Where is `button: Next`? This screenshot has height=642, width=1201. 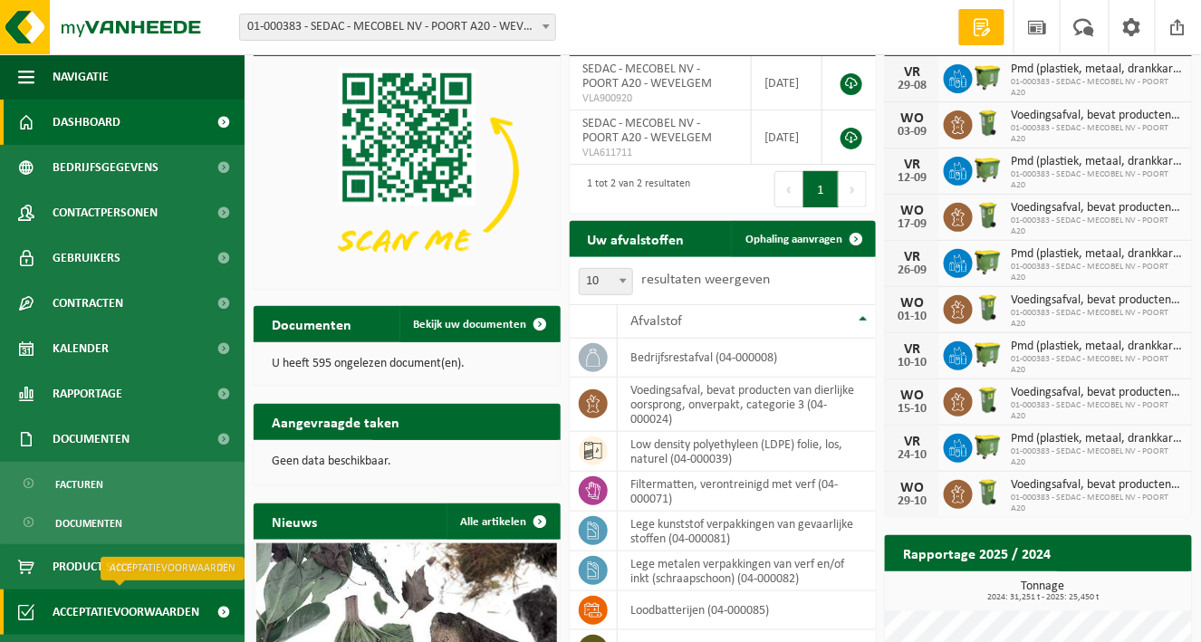
button: Next is located at coordinates (852, 189).